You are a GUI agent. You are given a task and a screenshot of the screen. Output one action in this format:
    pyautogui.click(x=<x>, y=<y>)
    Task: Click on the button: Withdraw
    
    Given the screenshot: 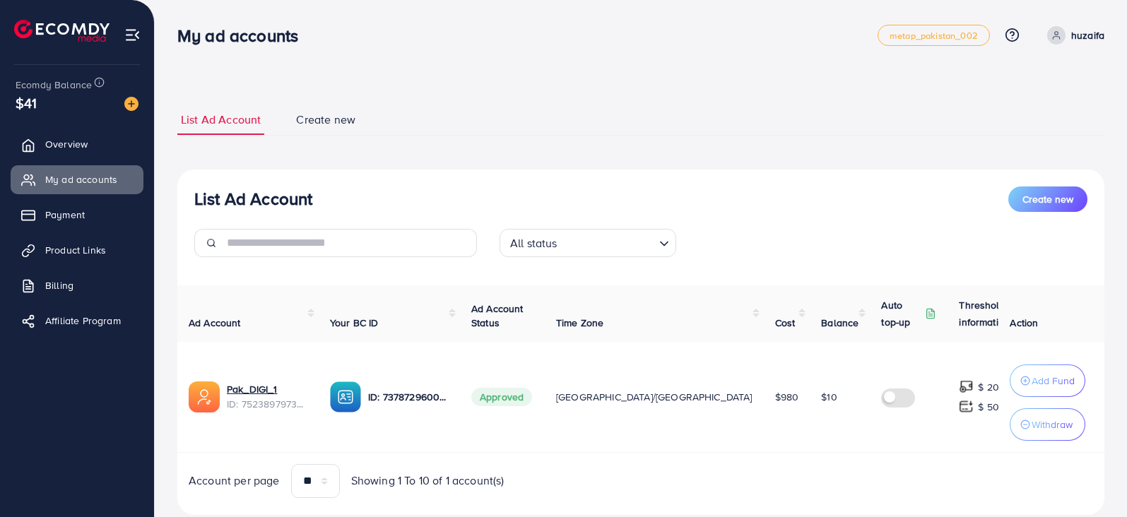 What is the action you would take?
    pyautogui.click(x=1047, y=425)
    